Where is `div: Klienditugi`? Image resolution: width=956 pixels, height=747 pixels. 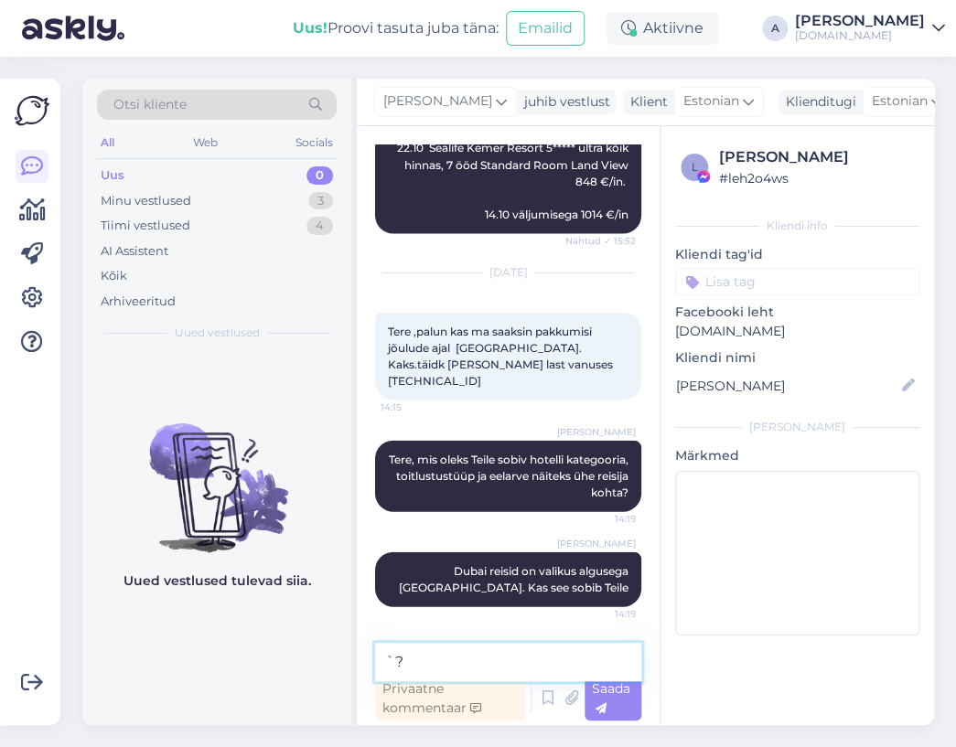 div: Klienditugi is located at coordinates (817, 102).